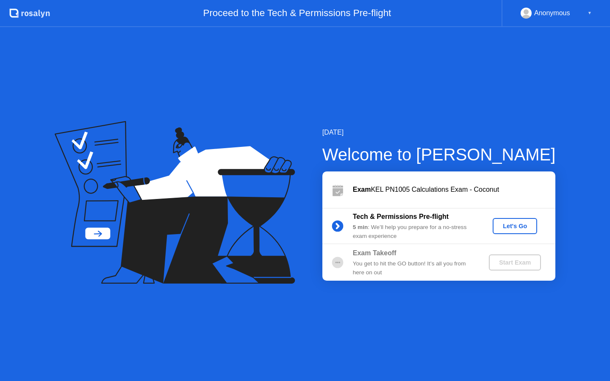  I want to click on div: You get to hit the GO button! It’s all you from here on out, so click(414, 268).